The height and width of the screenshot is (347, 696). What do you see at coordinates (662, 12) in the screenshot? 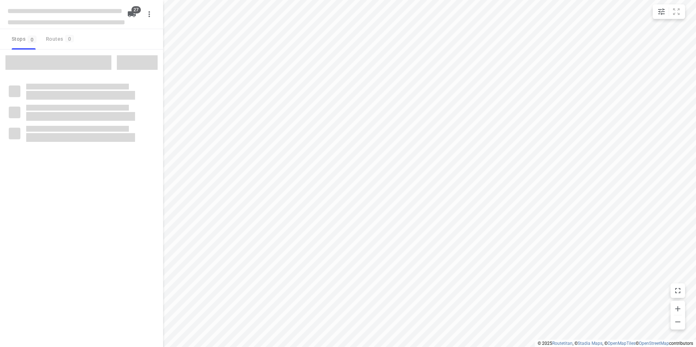
I see `button: Map settings` at bounding box center [662, 12].